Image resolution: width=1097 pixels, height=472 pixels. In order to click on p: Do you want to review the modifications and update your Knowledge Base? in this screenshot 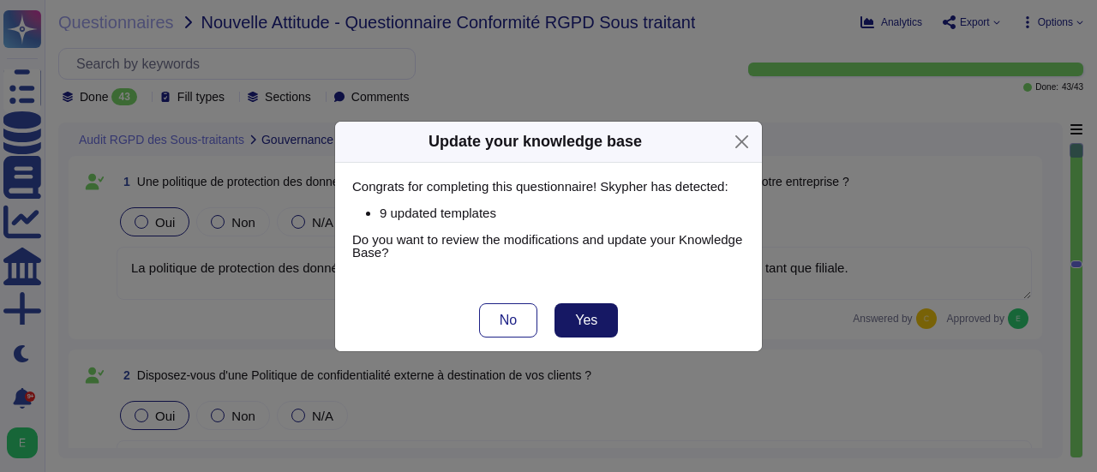, I will do `click(549, 246)`.